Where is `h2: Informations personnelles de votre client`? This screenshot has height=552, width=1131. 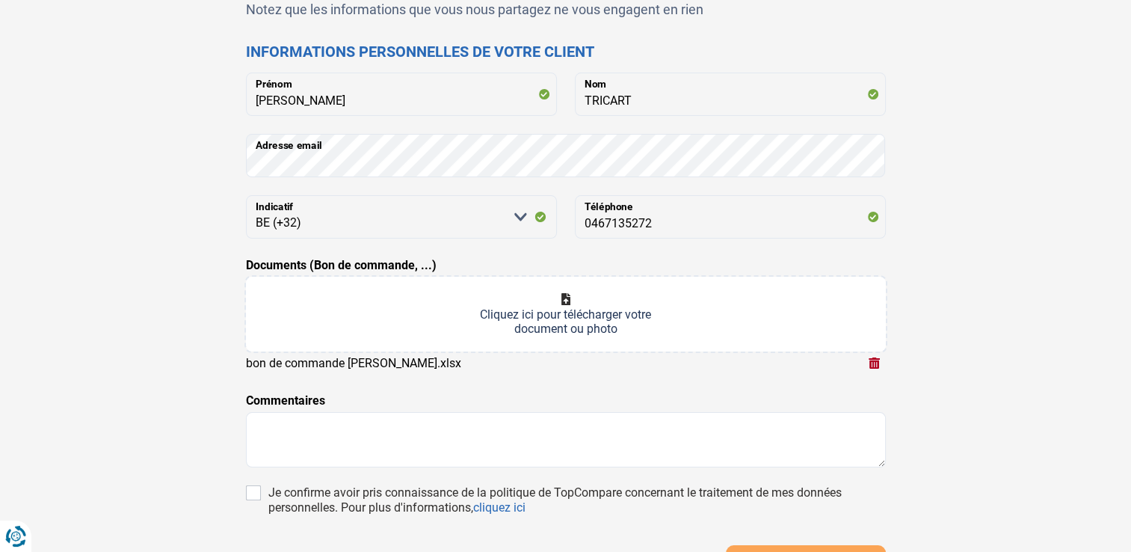
h2: Informations personnelles de votre client is located at coordinates (566, 52).